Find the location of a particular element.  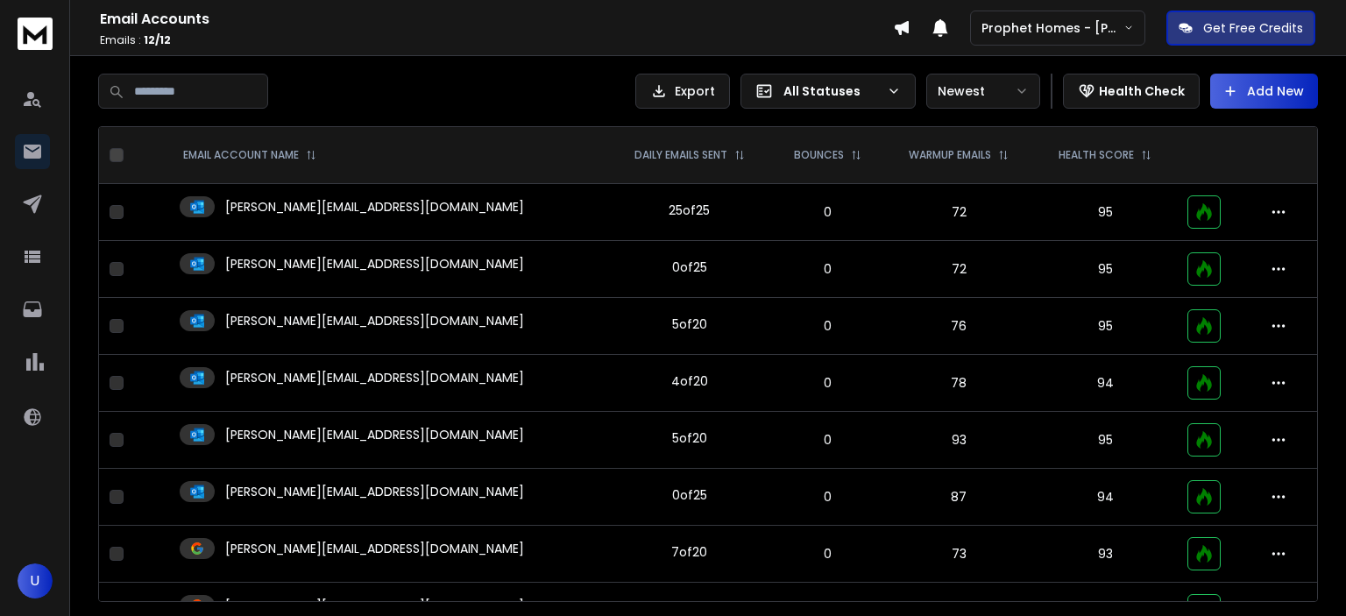

td: 78 is located at coordinates (959, 383).